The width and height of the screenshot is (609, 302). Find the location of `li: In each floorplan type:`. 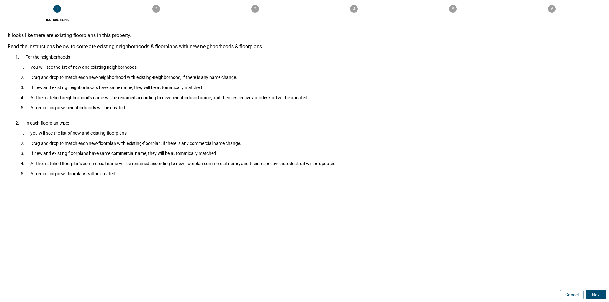

li: In each floorplan type: is located at coordinates (311, 151).